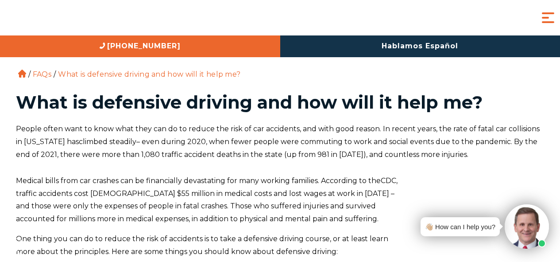 Image resolution: width=560 pixels, height=262 pixels. Describe the element at coordinates (202, 245) in the screenshot. I see `span: One thing you can do to reduce the risk of accidents is to take a defensive driving course, or at...` at that location.